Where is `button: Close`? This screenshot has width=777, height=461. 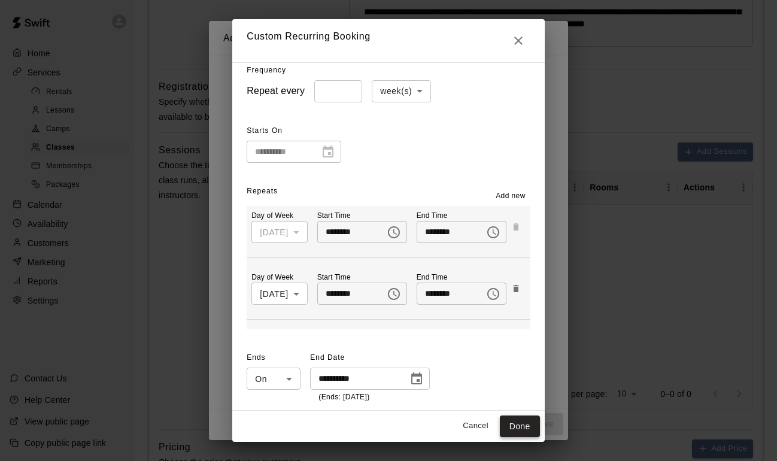
button: Close is located at coordinates (518, 41).